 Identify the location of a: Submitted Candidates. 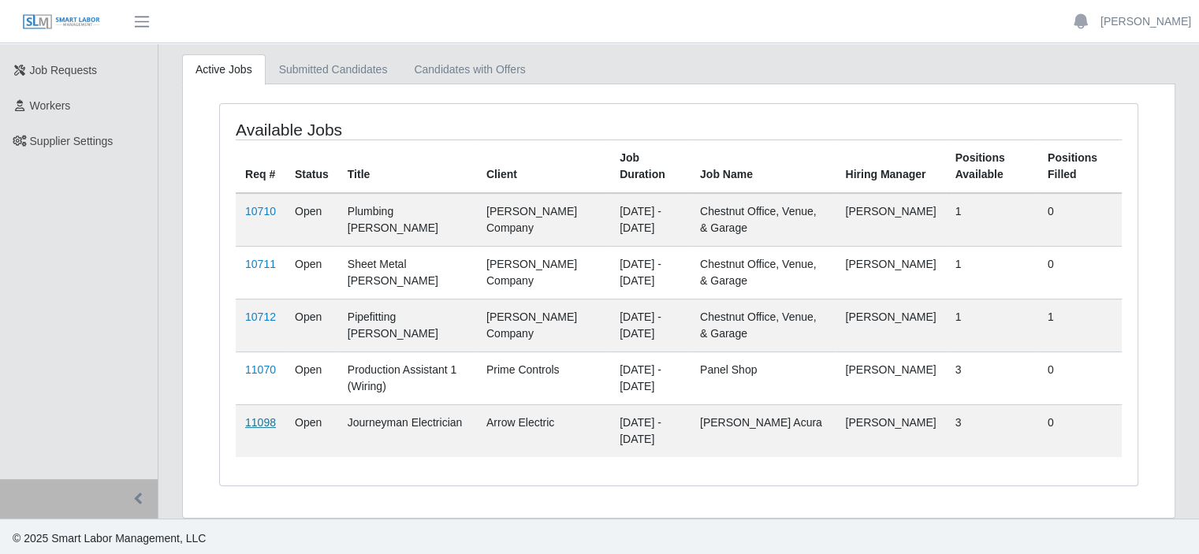
(333, 69).